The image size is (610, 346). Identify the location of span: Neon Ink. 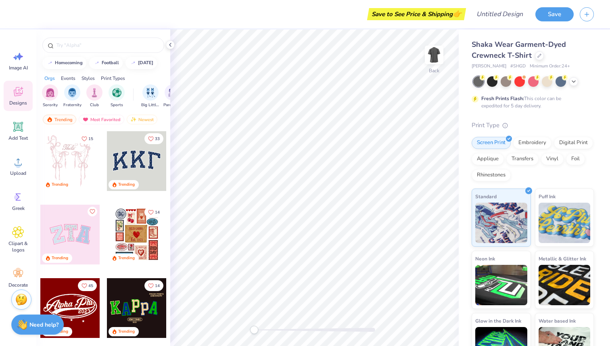
(485, 258).